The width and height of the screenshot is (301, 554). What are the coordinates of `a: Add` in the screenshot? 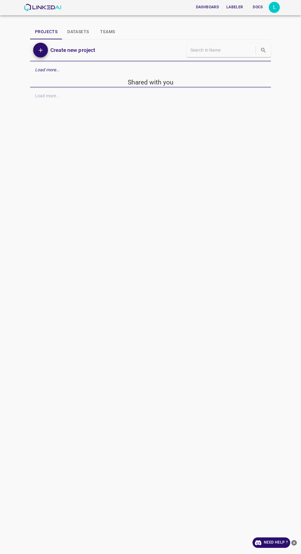 It's located at (41, 50).